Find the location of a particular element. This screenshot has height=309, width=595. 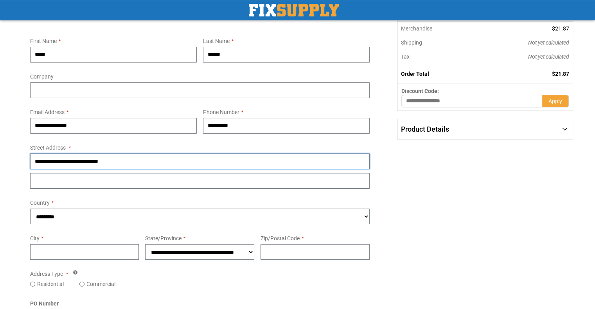

span: Last Name is located at coordinates (216, 41).